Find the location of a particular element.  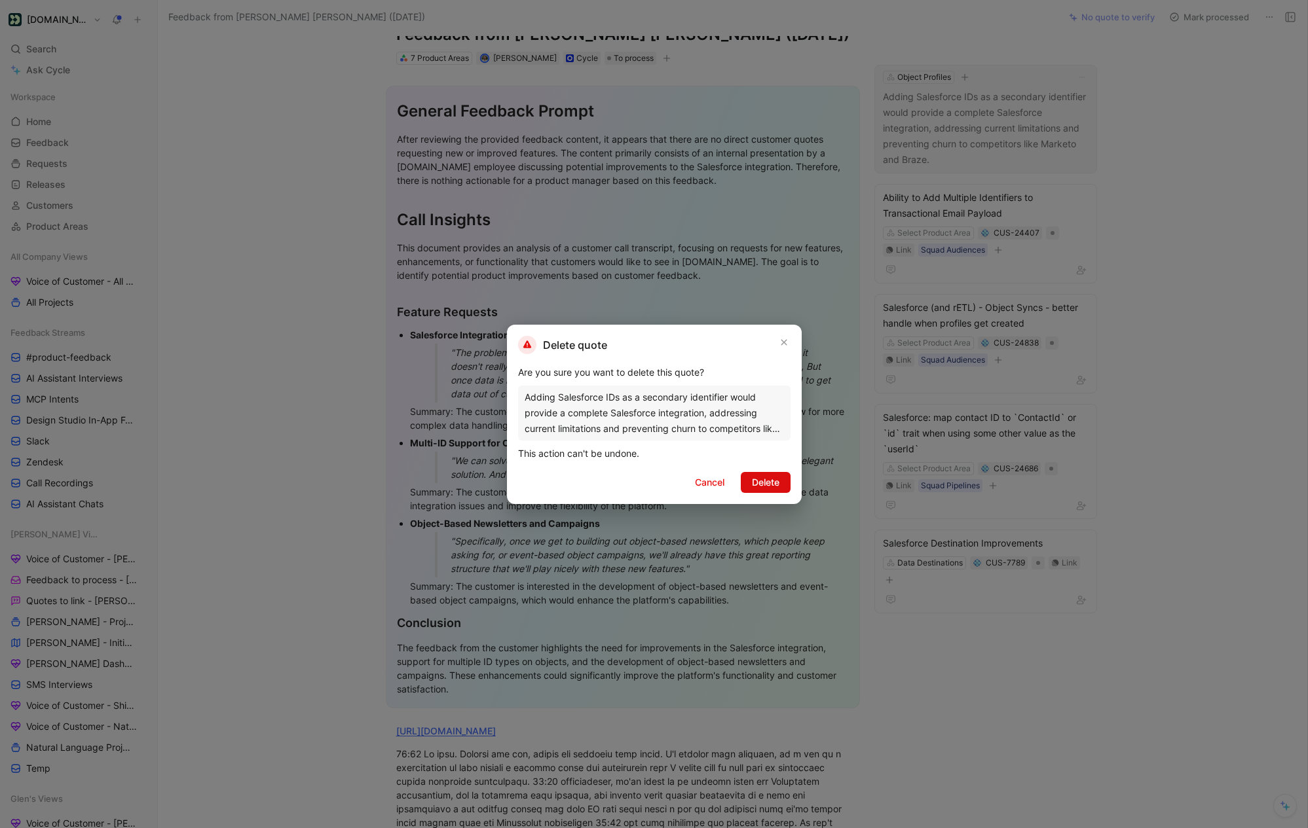

button: Delete is located at coordinates (766, 483).